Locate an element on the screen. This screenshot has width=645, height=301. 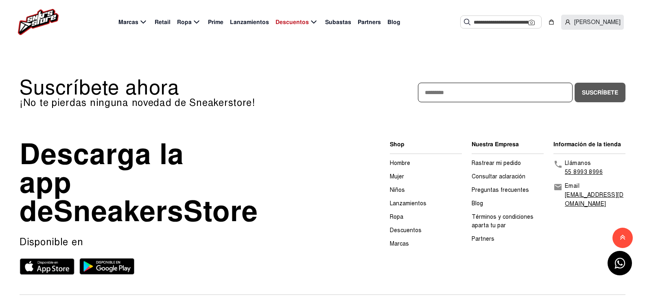
a: Llámanos55 8993 8996 is located at coordinates (589, 168).